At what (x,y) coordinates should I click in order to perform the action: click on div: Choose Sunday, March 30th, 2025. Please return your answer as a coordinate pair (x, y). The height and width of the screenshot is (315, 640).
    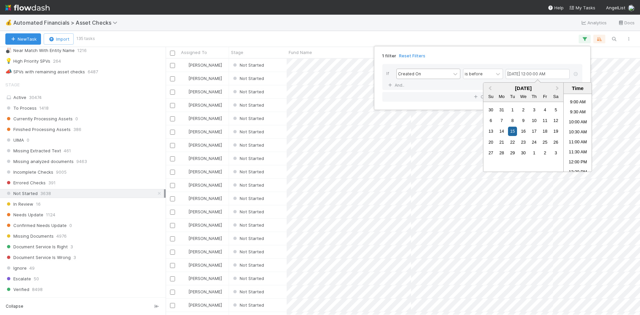
    Looking at the image, I should click on (490, 110).